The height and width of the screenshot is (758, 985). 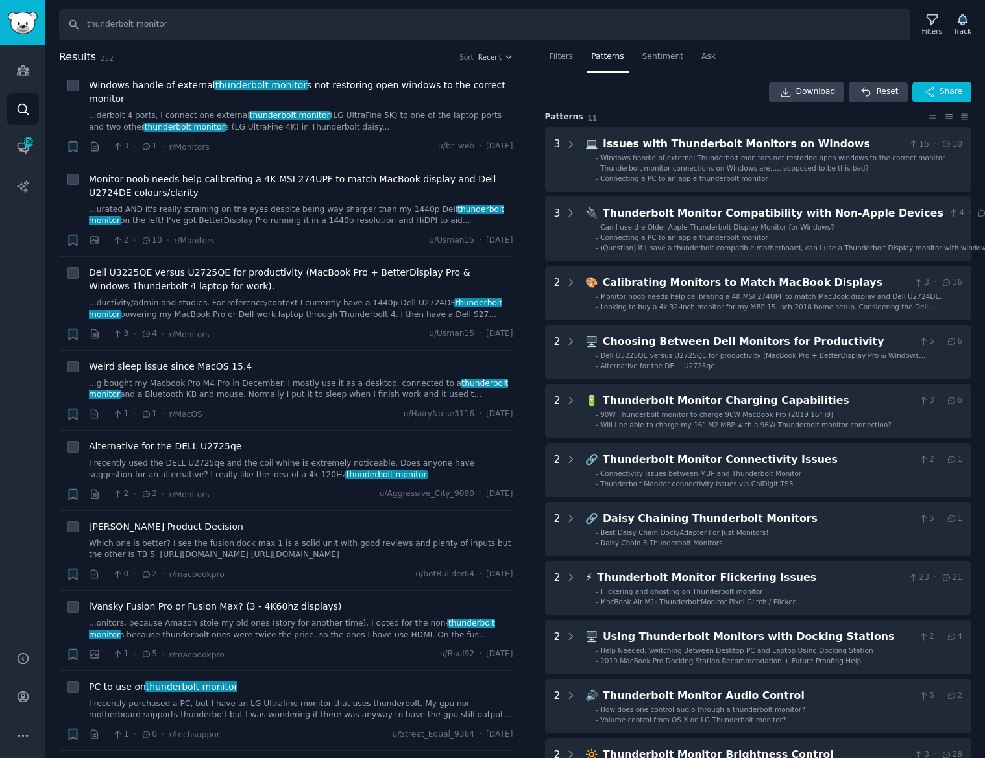 I want to click on div: 3, so click(x=557, y=160).